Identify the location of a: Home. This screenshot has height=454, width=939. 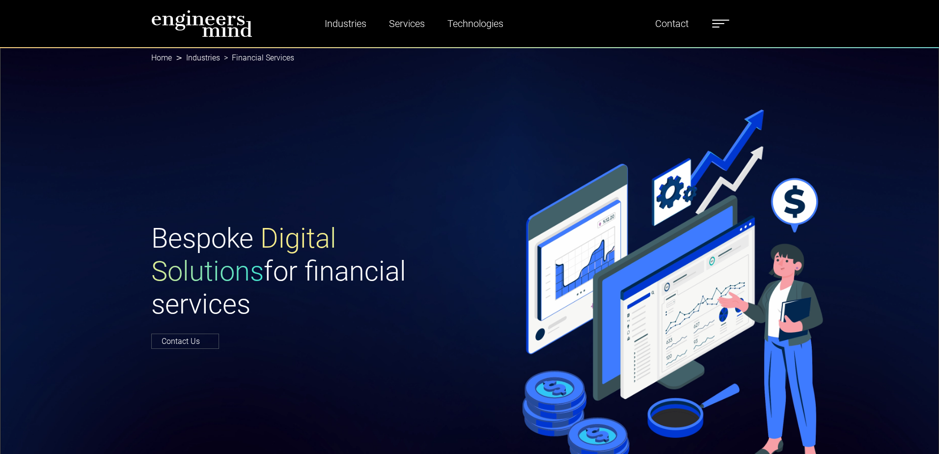
(162, 57).